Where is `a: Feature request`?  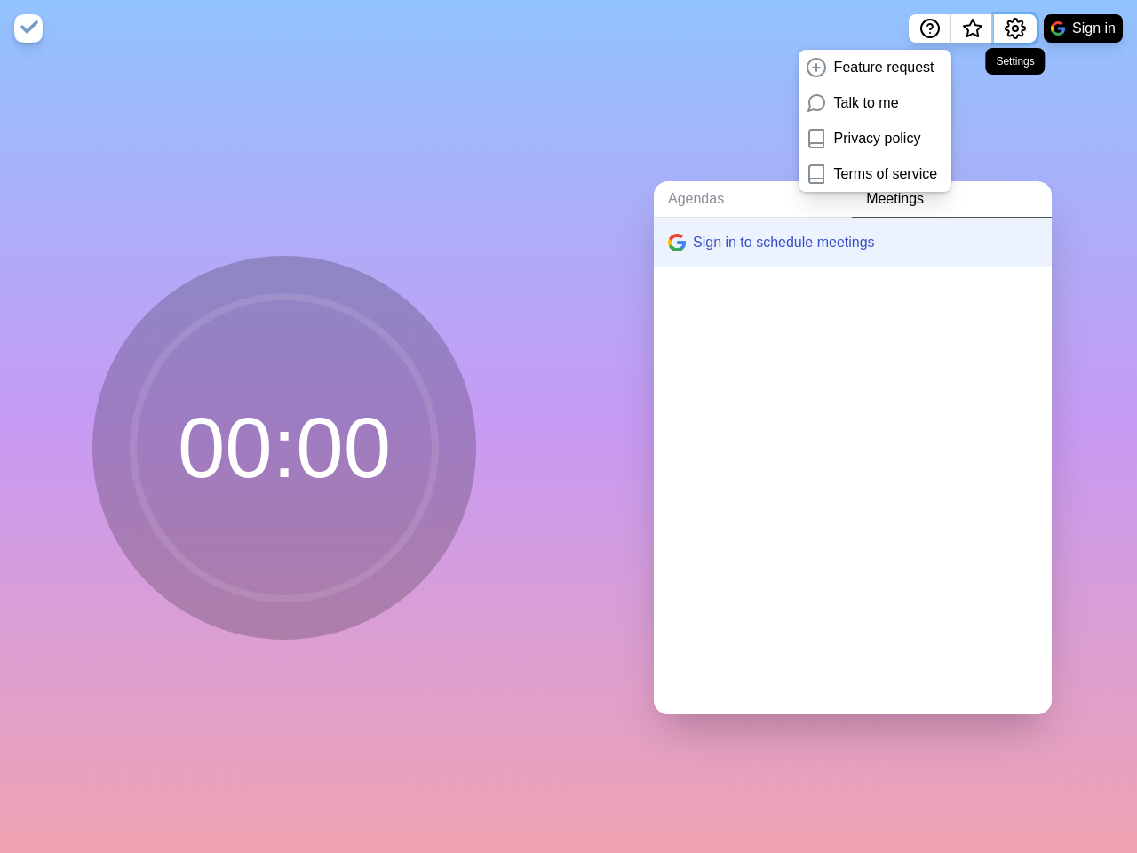
a: Feature request is located at coordinates (875, 68).